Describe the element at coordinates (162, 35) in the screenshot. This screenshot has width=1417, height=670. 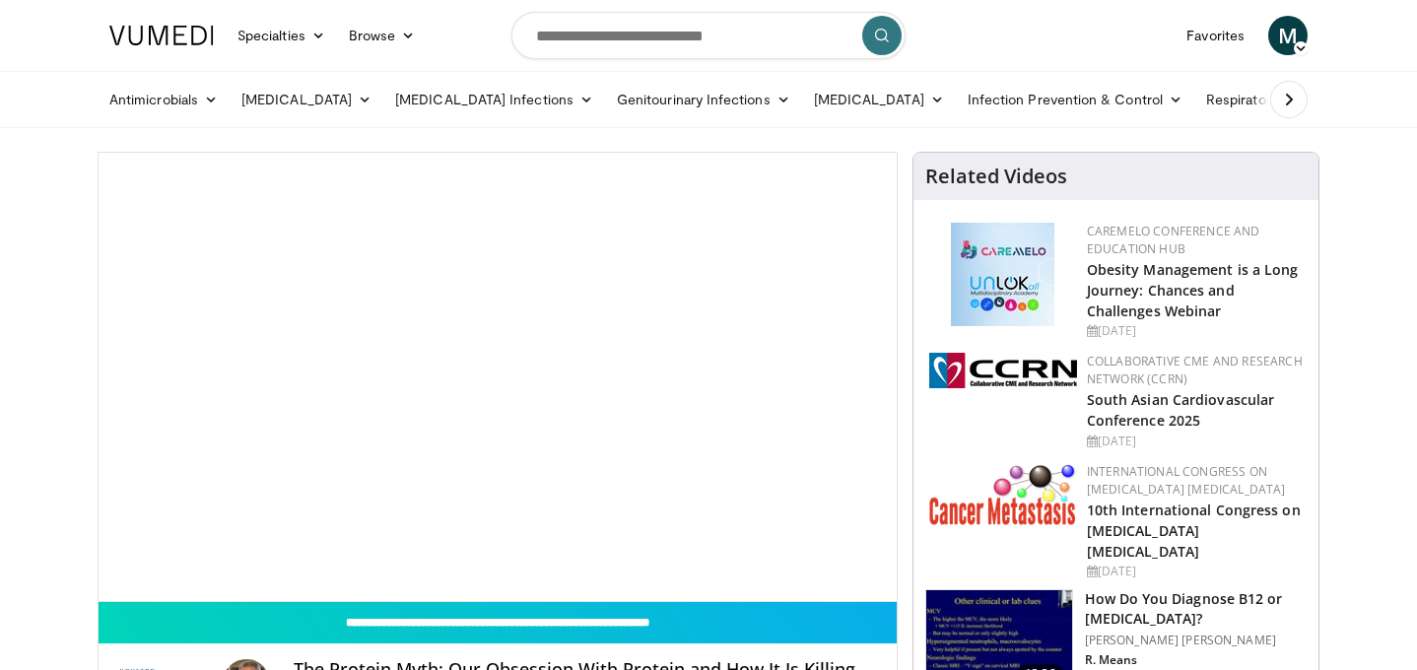
I see `img: VuMedi Logo` at that location.